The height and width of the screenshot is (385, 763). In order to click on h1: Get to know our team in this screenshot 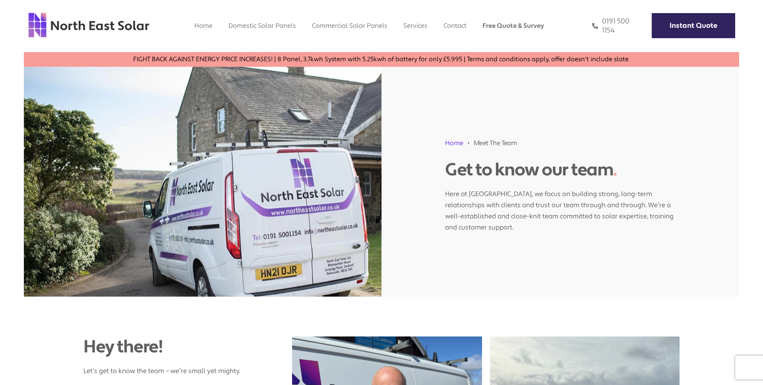, I will do `click(560, 170)`.